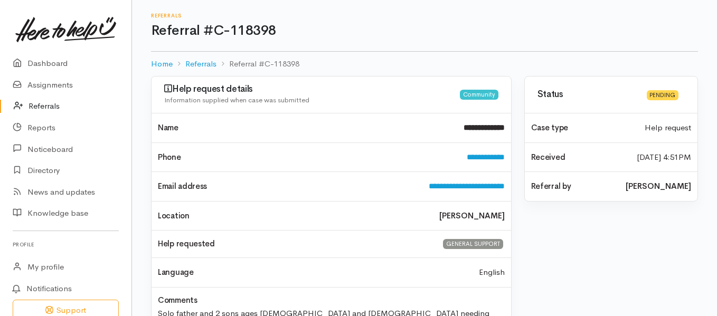 The height and width of the screenshot is (316, 717). Describe the element at coordinates (237, 100) in the screenshot. I see `span: Information supplied when case was submitted` at that location.